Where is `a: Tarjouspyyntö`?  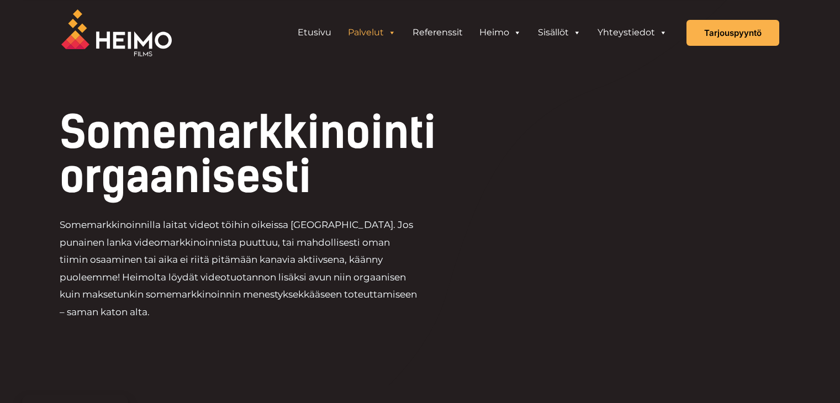 a: Tarjouspyyntö is located at coordinates (733, 33).